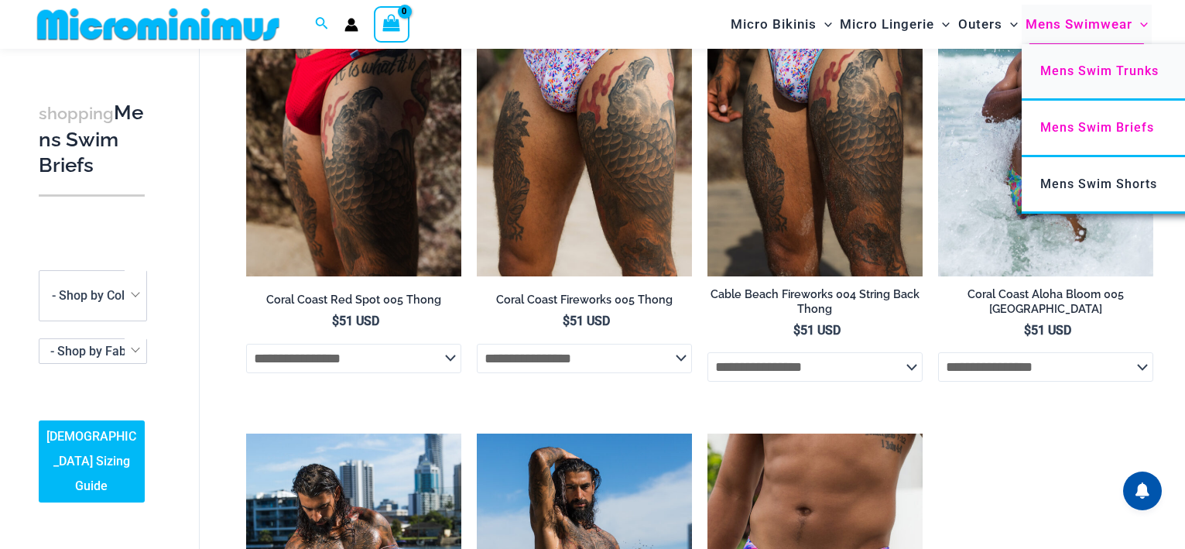  What do you see at coordinates (895, 24) in the screenshot?
I see `a: Micro LingerieMenu ToggleMenu Toggle` at bounding box center [895, 24].